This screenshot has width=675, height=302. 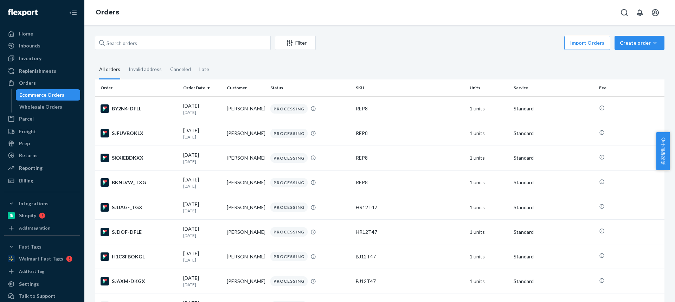 I want to click on button: Open notifications, so click(x=639, y=13).